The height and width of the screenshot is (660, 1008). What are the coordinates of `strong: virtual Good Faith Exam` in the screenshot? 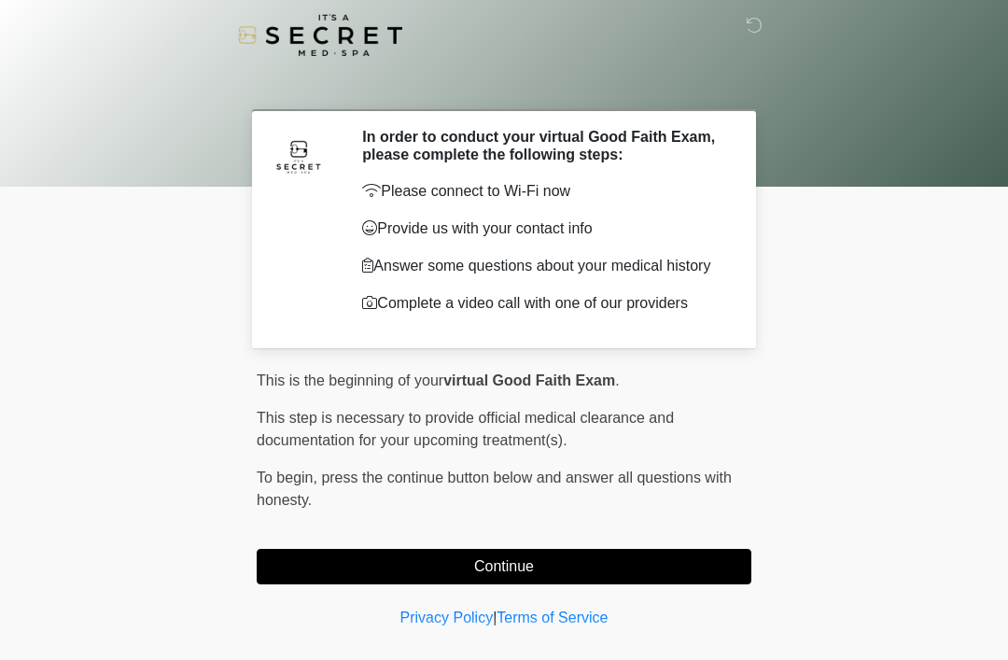 It's located at (529, 380).